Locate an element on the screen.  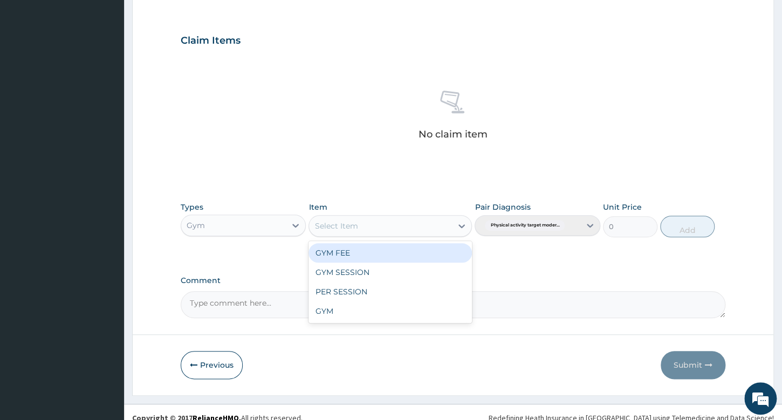
div: Chat with us now is located at coordinates (119, 67).